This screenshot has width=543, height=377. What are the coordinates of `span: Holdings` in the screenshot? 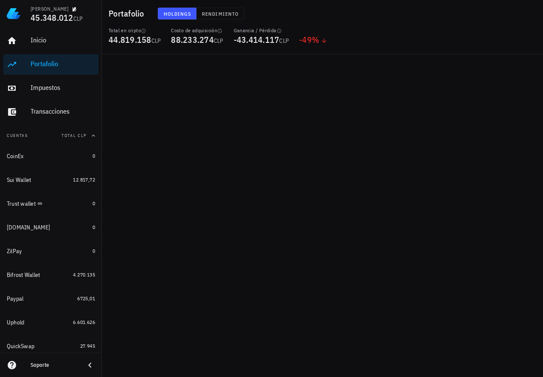 It's located at (177, 14).